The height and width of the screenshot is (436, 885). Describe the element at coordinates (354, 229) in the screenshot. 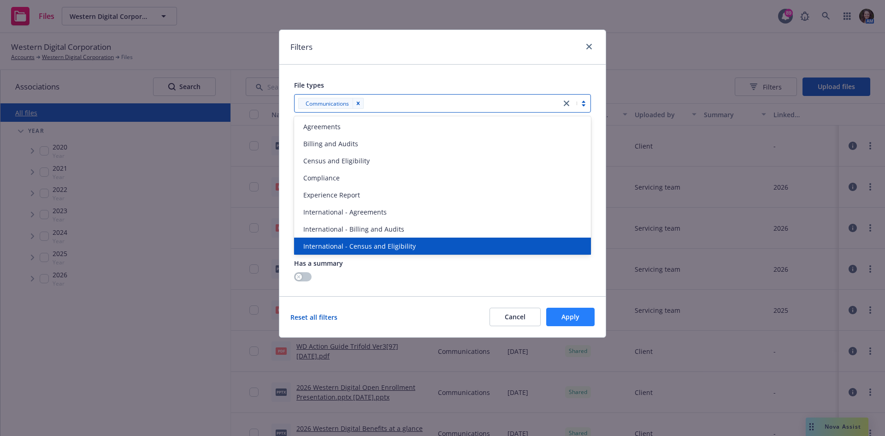

I see `span: International - Billing and Audits` at that location.